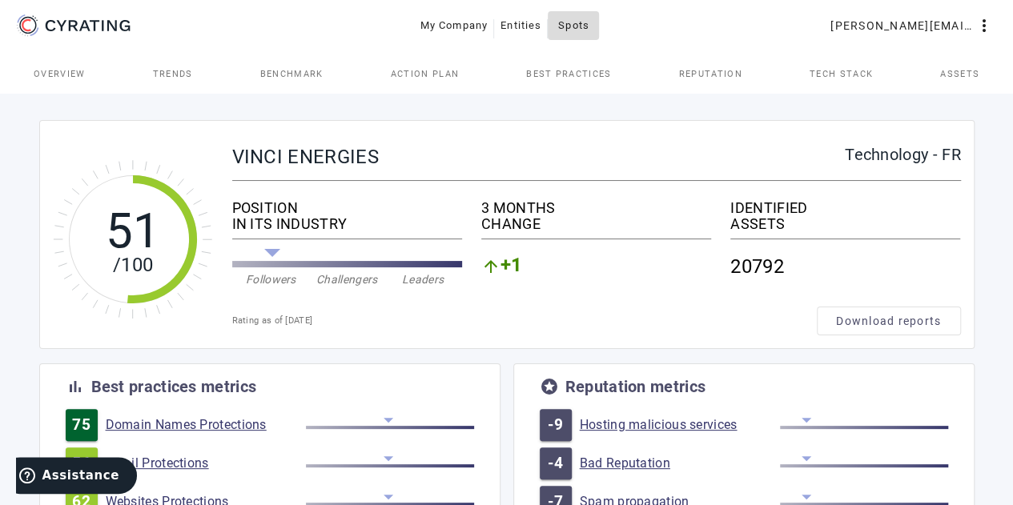 Image resolution: width=1013 pixels, height=505 pixels. Describe the element at coordinates (75, 387) in the screenshot. I see `mat-icon: bar_chart` at that location.